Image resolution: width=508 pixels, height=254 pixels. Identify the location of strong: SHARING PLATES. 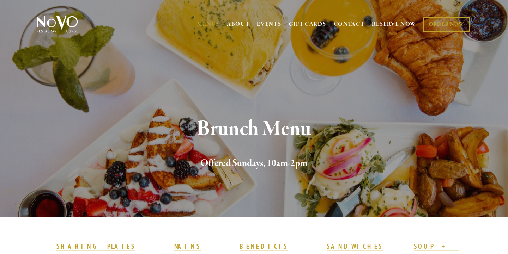
(96, 247).